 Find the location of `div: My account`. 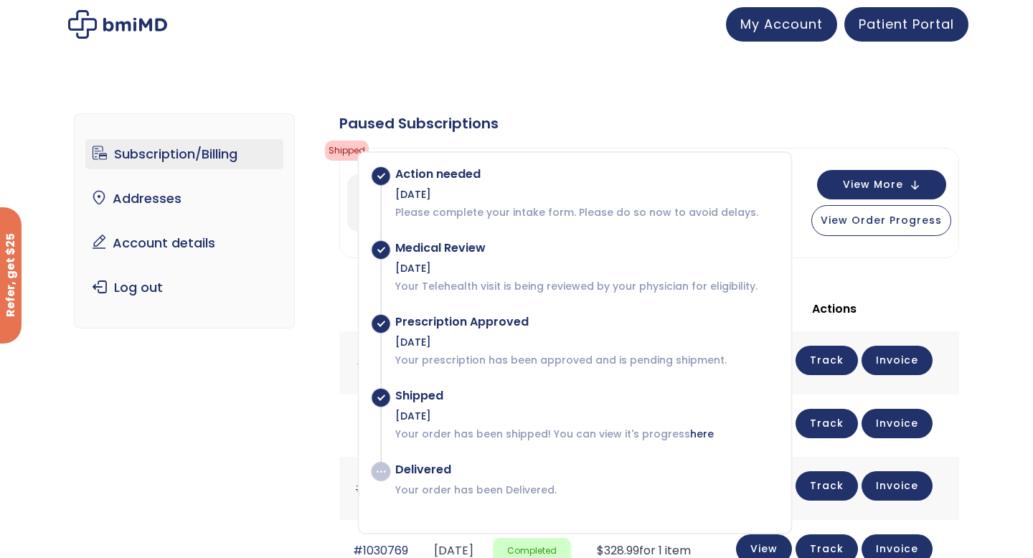

div: My account is located at coordinates (118, 24).